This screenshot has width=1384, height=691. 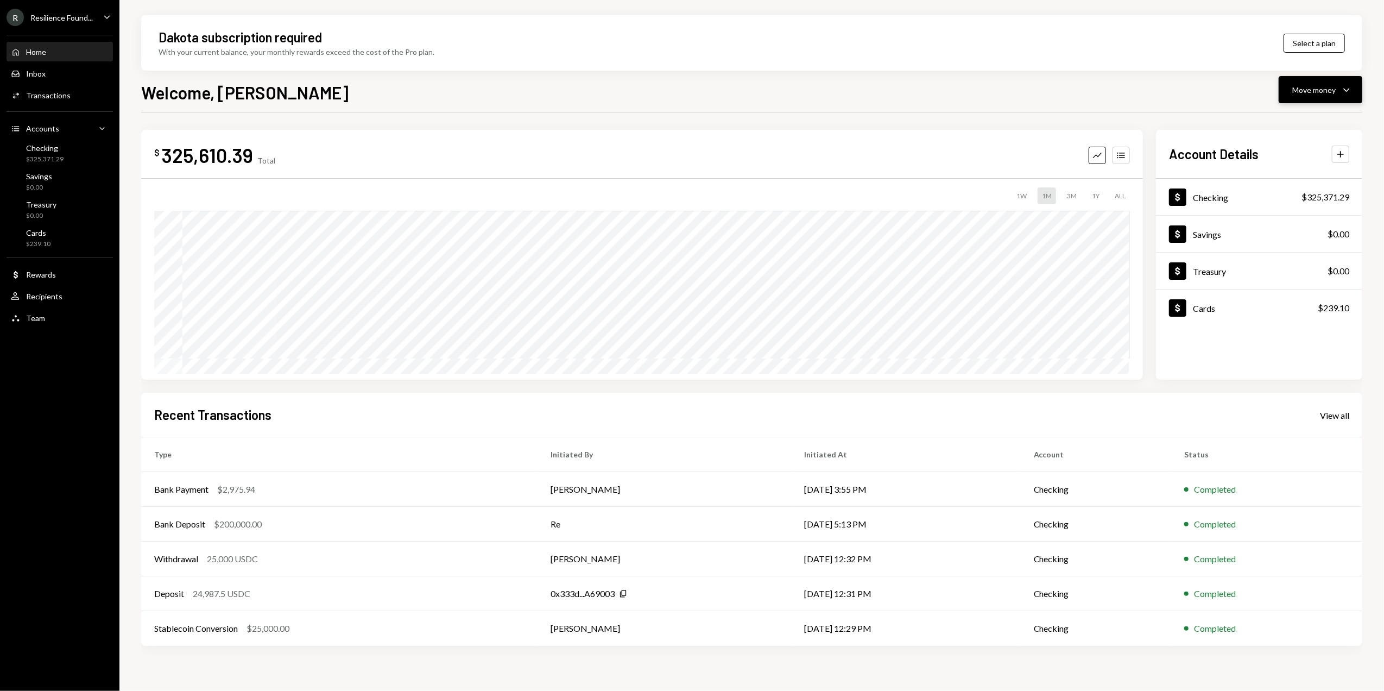 I want to click on div: Accounts, so click(x=42, y=128).